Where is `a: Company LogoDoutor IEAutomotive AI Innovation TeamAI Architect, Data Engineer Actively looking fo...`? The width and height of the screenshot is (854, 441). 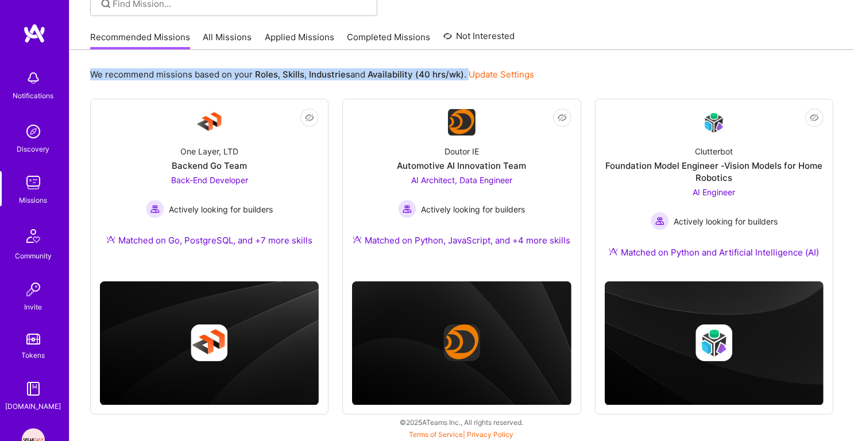
a: Company LogoDoutor IEAutomotive AI Innovation TeamAI Architect, Data Engineer Actively looking fo... is located at coordinates (461, 184).